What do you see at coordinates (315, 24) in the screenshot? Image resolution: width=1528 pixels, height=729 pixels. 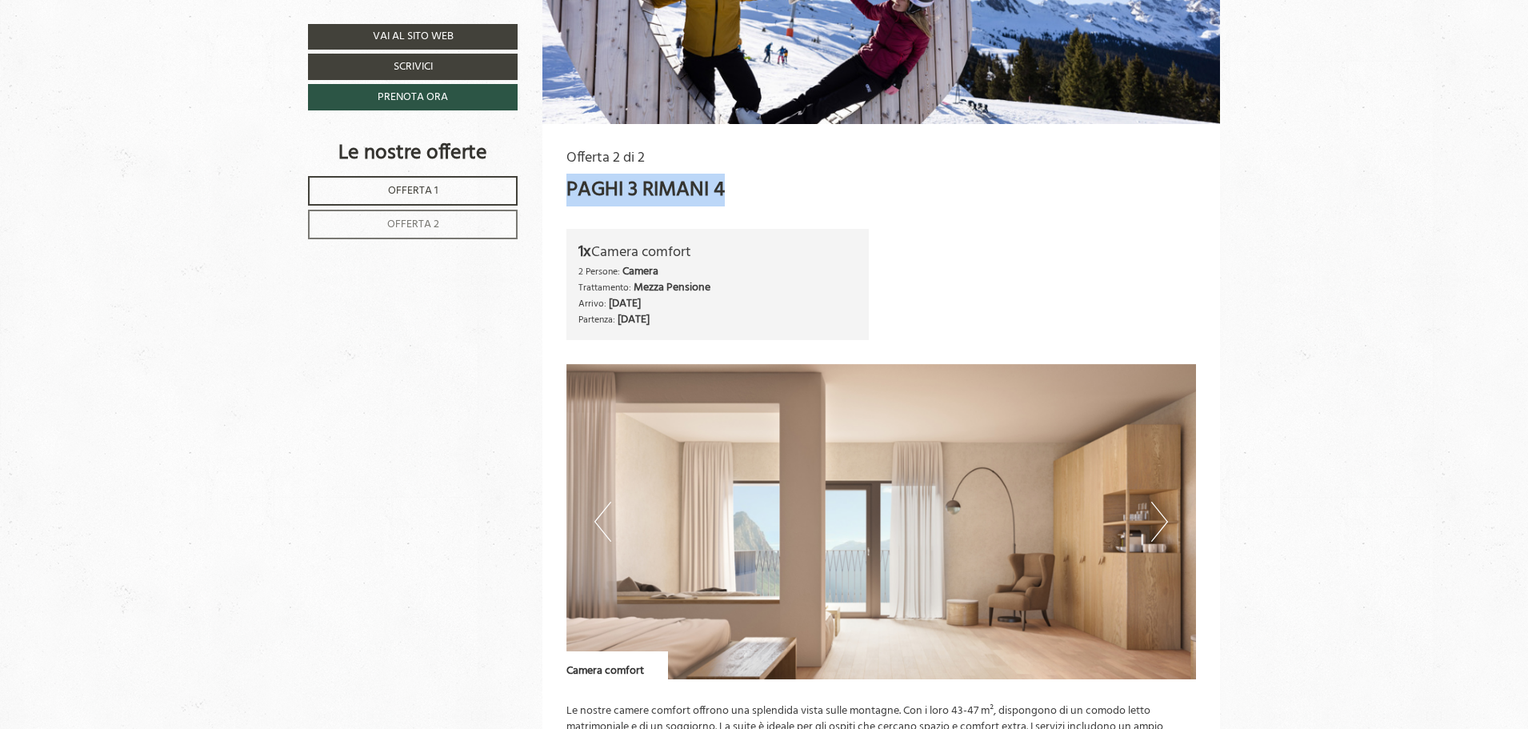 I see `div: martedì` at bounding box center [315, 24].